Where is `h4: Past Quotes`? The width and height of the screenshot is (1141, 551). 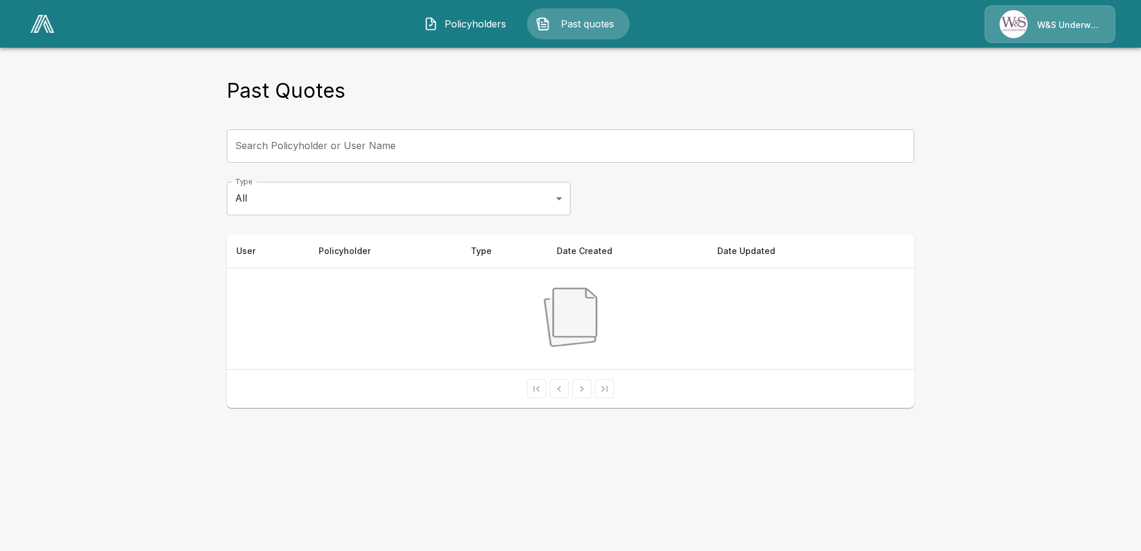 h4: Past Quotes is located at coordinates (286, 91).